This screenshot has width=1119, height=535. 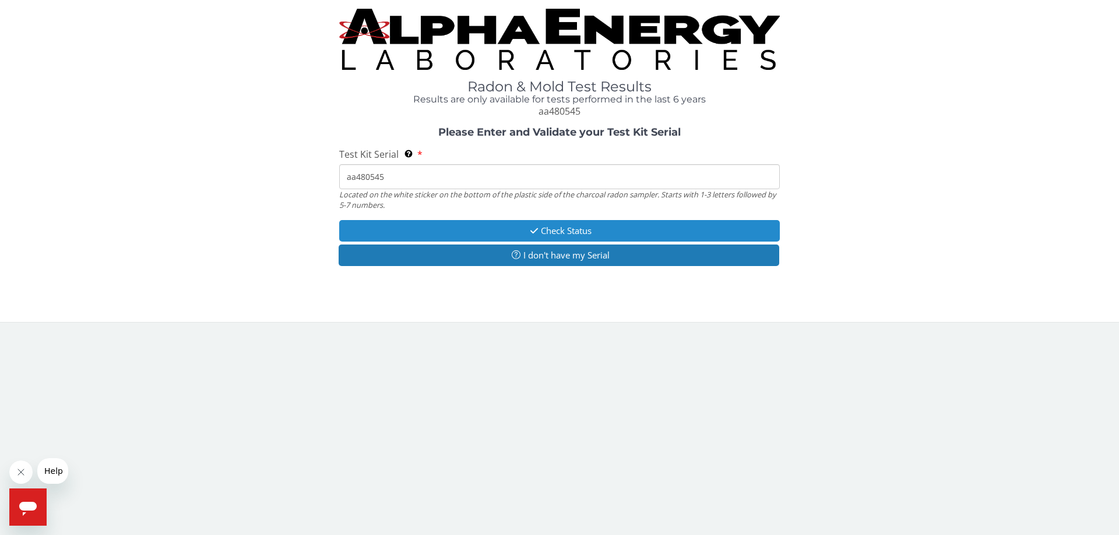 What do you see at coordinates (369, 154) in the screenshot?
I see `span: Test Kit Serial` at bounding box center [369, 154].